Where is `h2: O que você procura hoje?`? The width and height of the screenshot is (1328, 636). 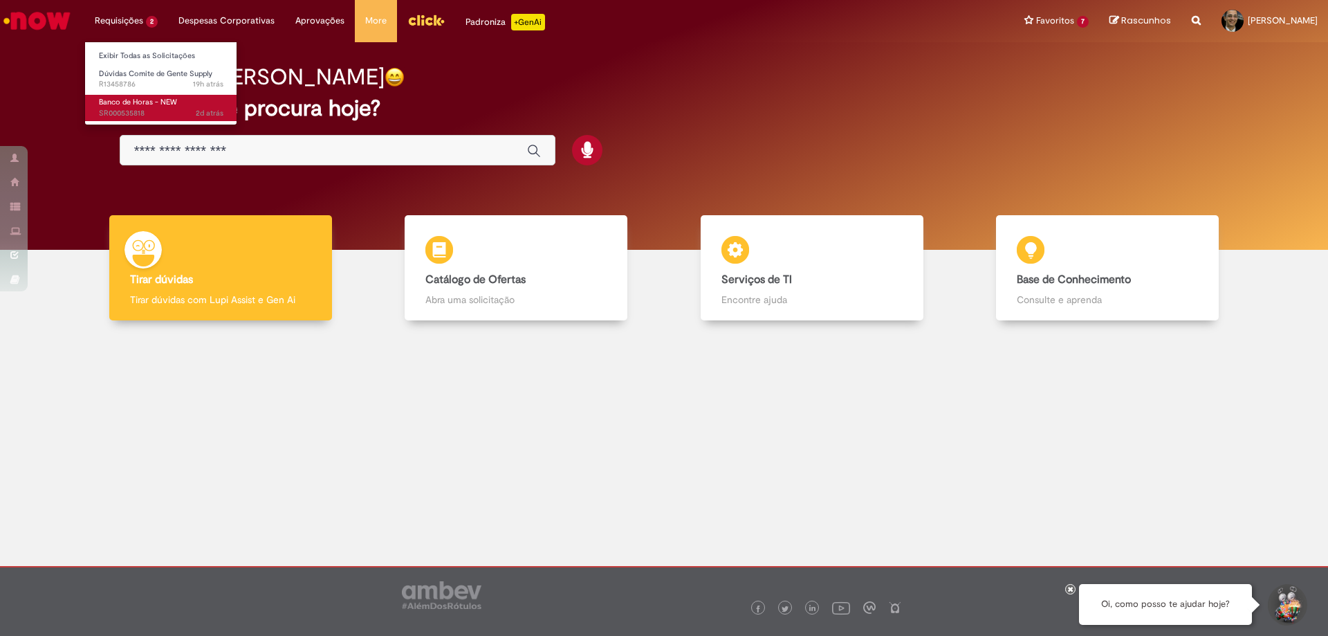
h2: O que você procura hoje? is located at coordinates (664, 108).